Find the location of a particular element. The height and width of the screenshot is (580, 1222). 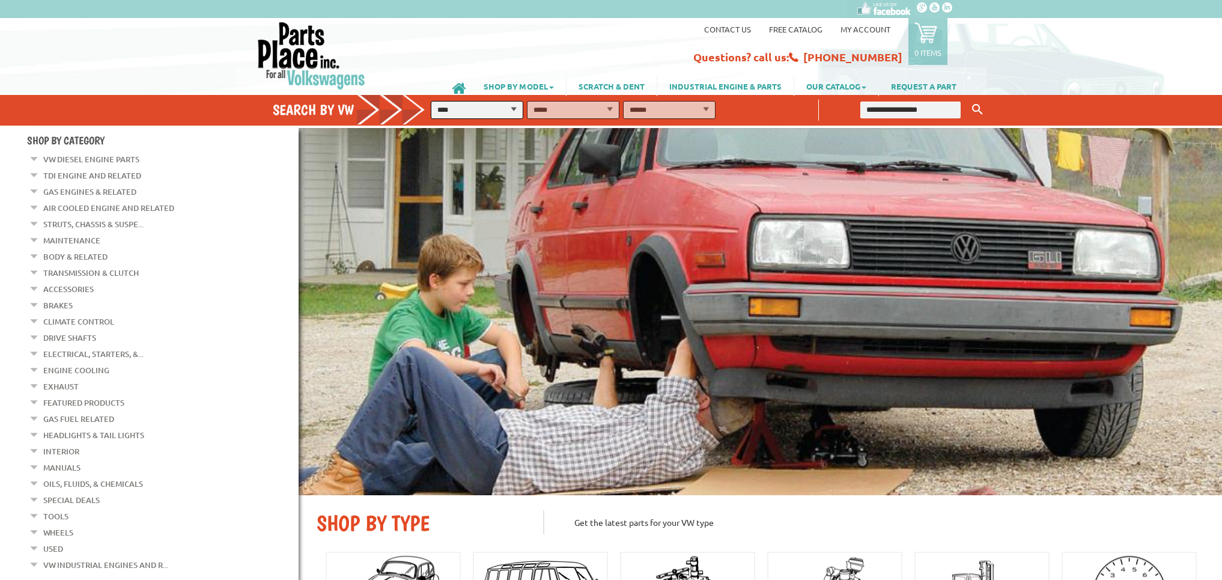

a: My Account is located at coordinates (865, 29).